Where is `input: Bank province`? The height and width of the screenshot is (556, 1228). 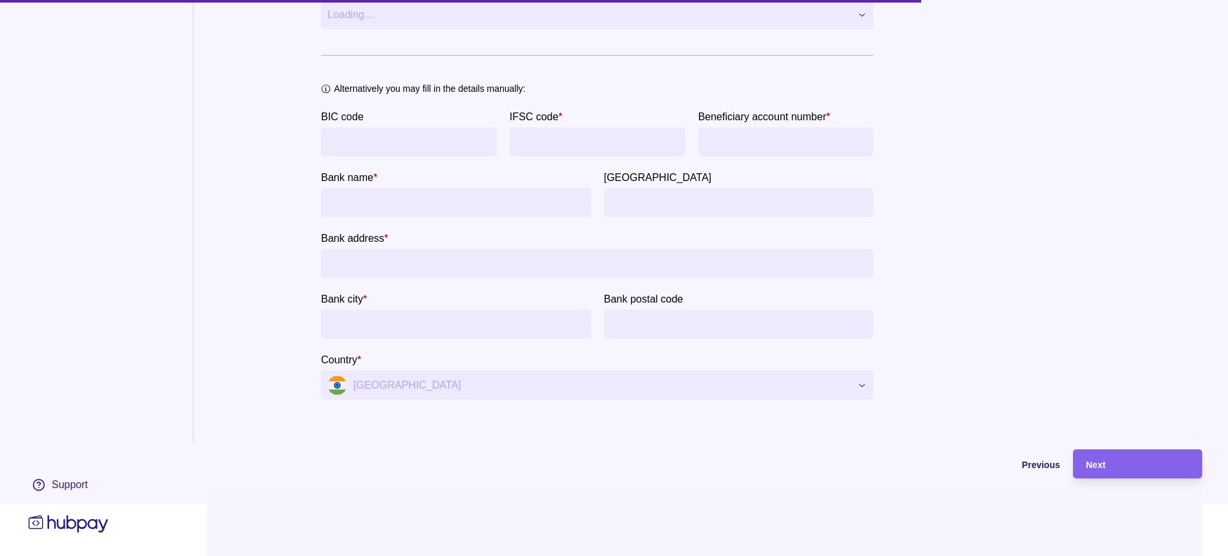 input: Bank province is located at coordinates (739, 202).